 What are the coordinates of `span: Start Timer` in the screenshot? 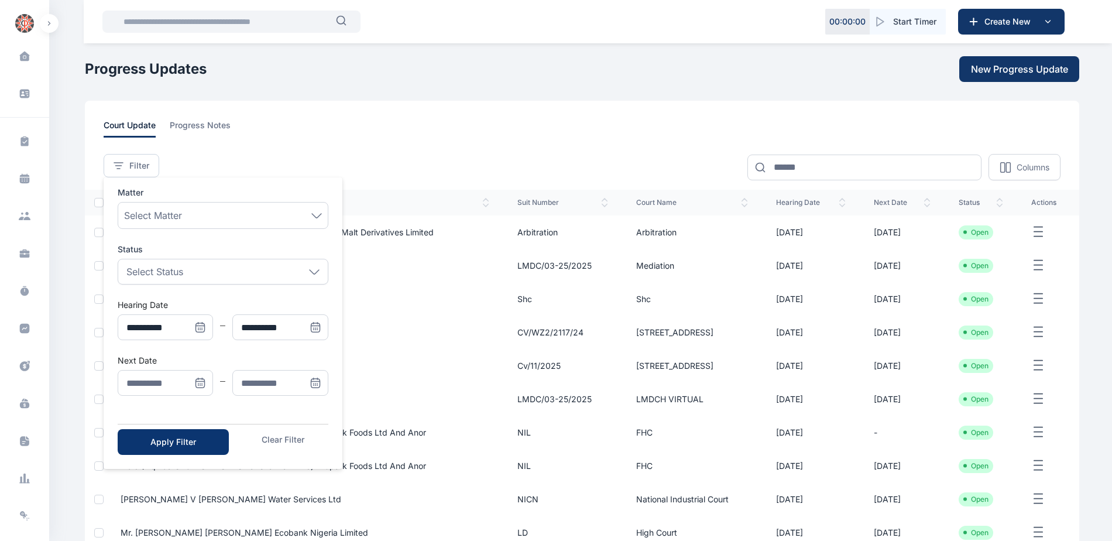 It's located at (915, 22).